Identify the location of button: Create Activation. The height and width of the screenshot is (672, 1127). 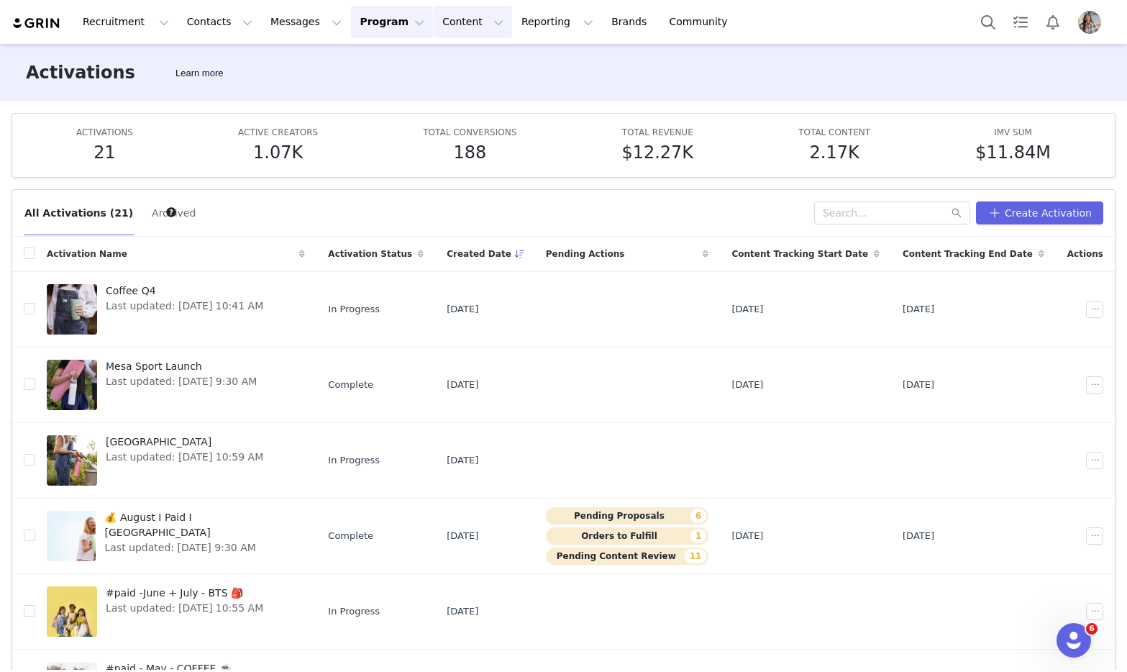
(1040, 213).